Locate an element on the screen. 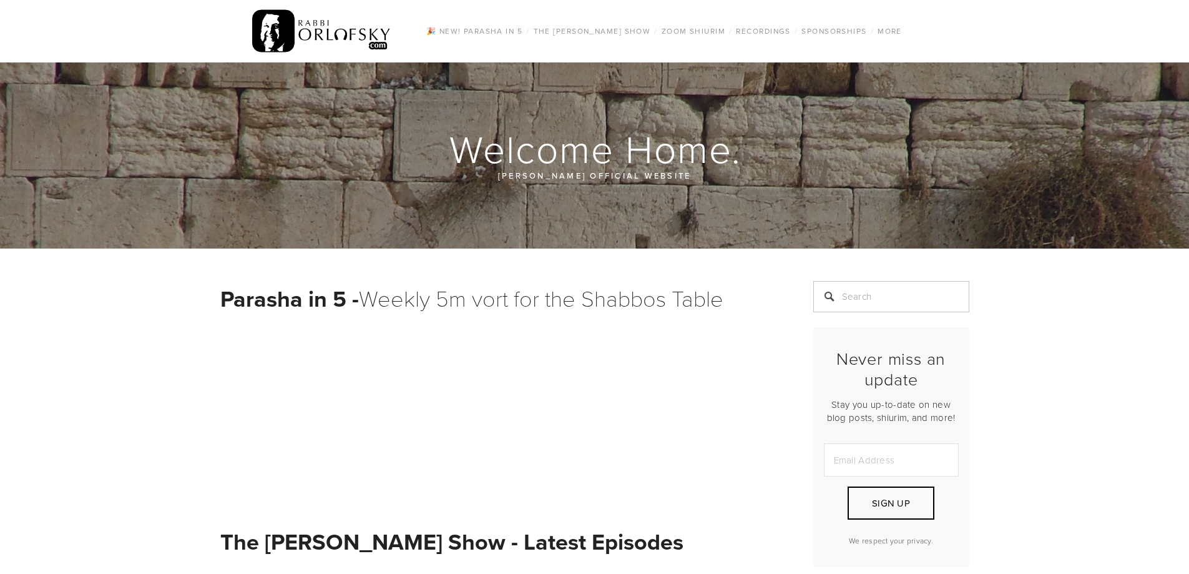  p: We respect your privacy. is located at coordinates (891, 540).